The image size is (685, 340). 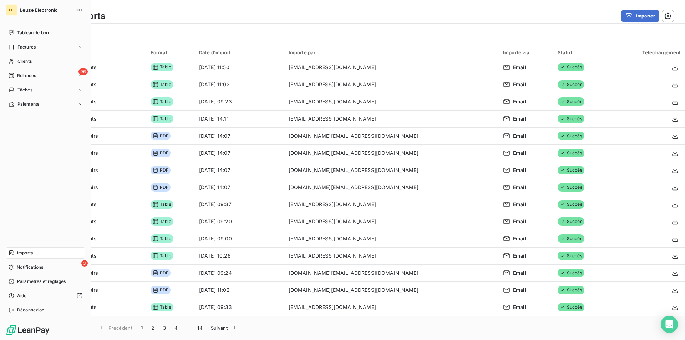 What do you see at coordinates (28, 104) in the screenshot?
I see `span: Paiements` at bounding box center [28, 104].